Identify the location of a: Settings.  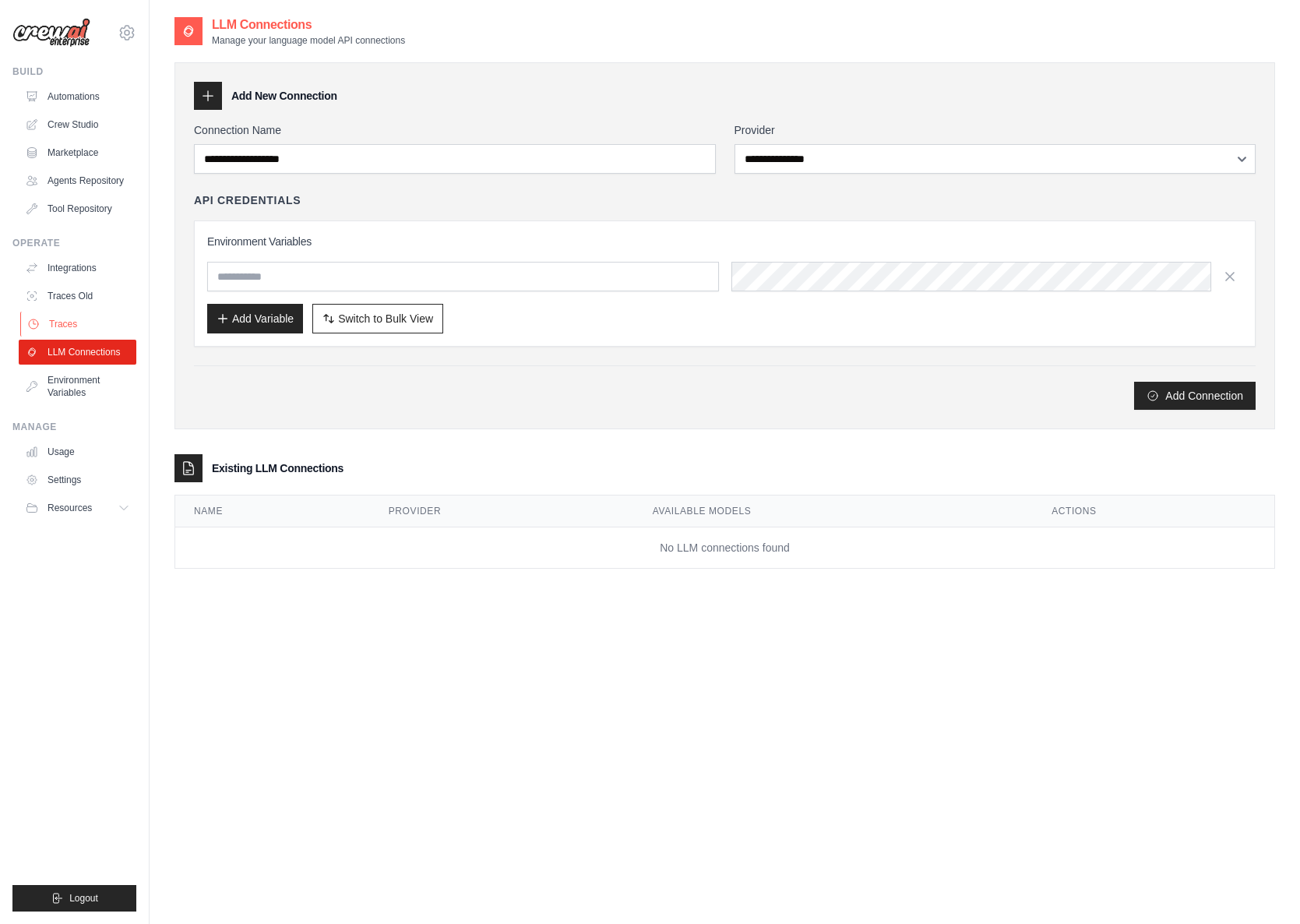
(77, 480).